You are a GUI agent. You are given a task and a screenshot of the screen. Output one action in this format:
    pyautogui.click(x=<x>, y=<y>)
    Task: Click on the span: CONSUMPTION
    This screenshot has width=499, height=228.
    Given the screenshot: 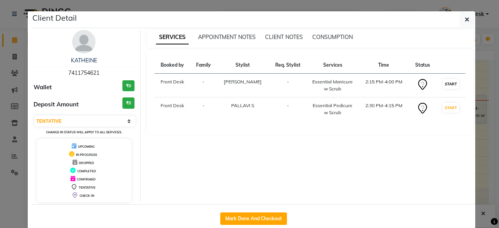 What is the action you would take?
    pyautogui.click(x=332, y=37)
    